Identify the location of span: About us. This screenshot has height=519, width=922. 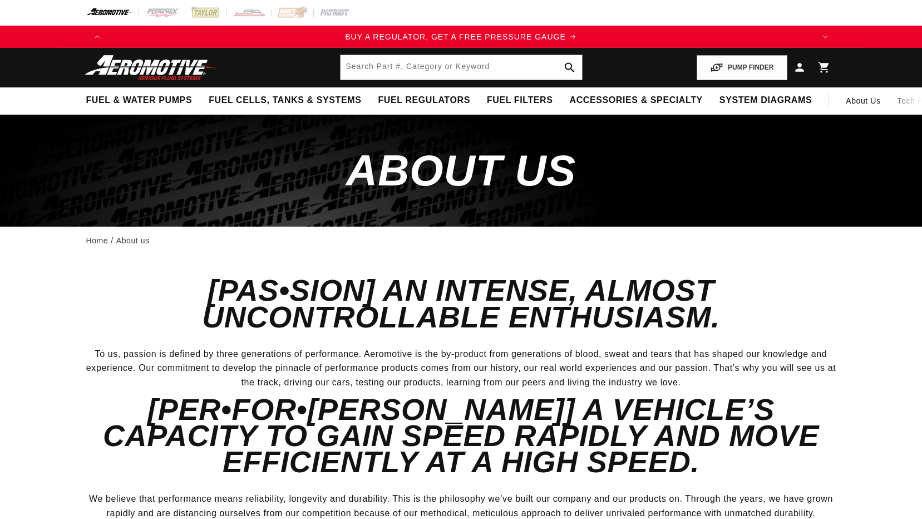
(461, 170).